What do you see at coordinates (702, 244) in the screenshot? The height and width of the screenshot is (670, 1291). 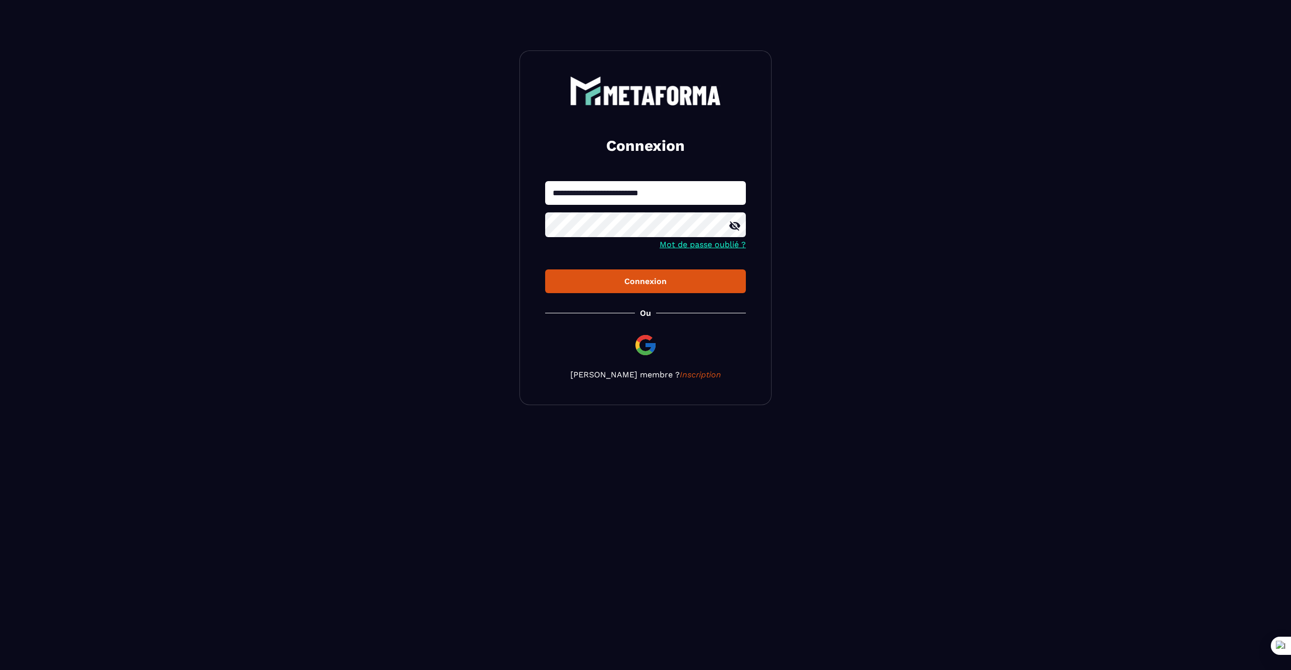 I see `a: Mot de passe oublié ?` at bounding box center [702, 244].